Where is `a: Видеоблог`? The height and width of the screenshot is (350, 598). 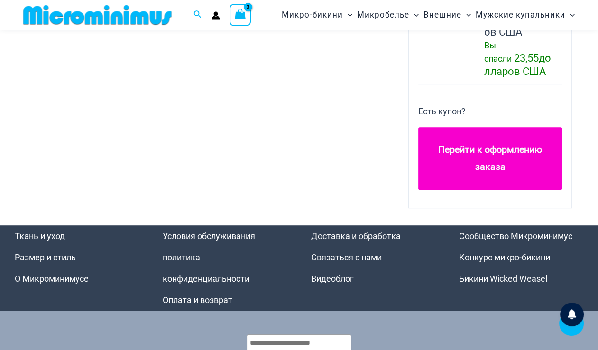 a: Видеоблог is located at coordinates (332, 278).